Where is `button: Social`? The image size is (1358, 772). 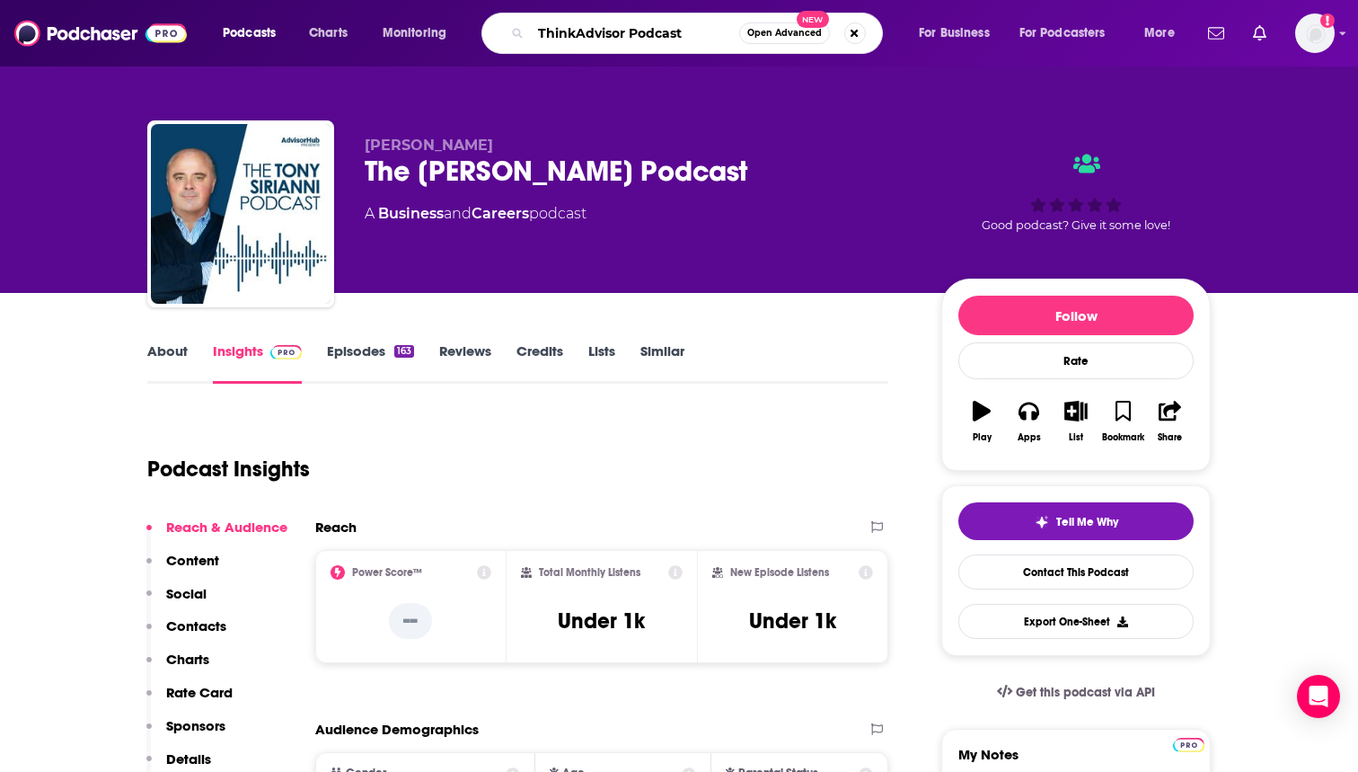 button: Social is located at coordinates (176, 601).